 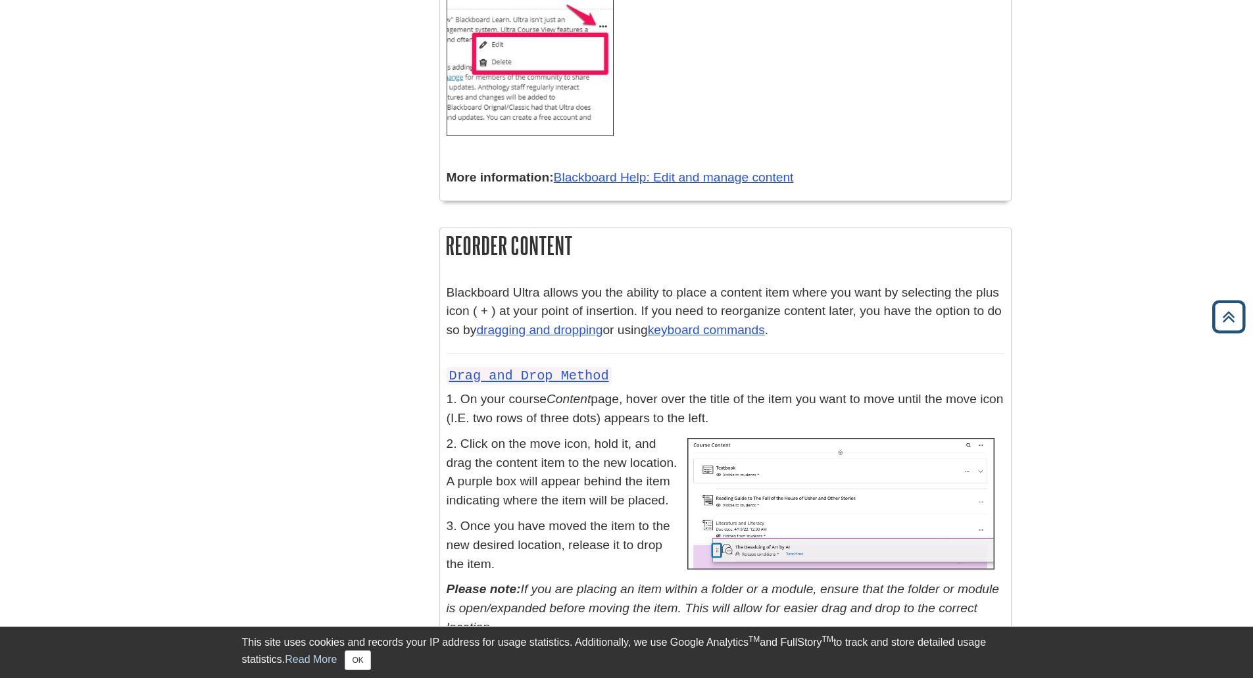 What do you see at coordinates (310, 659) in the screenshot?
I see `a: Read More` at bounding box center [310, 659].